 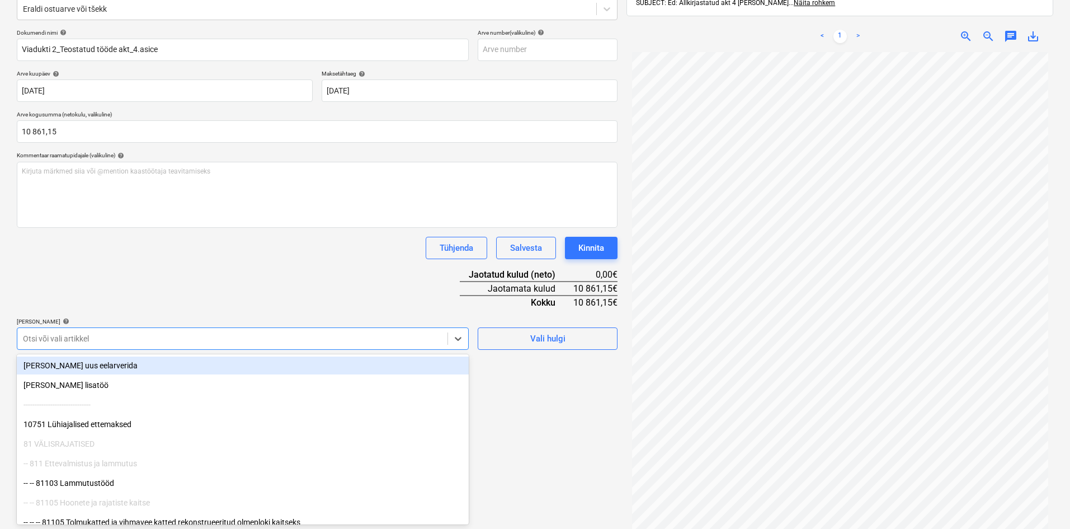 What do you see at coordinates (243, 365) in the screenshot?
I see `div: Lisa uus eelarverida` at bounding box center [243, 365].